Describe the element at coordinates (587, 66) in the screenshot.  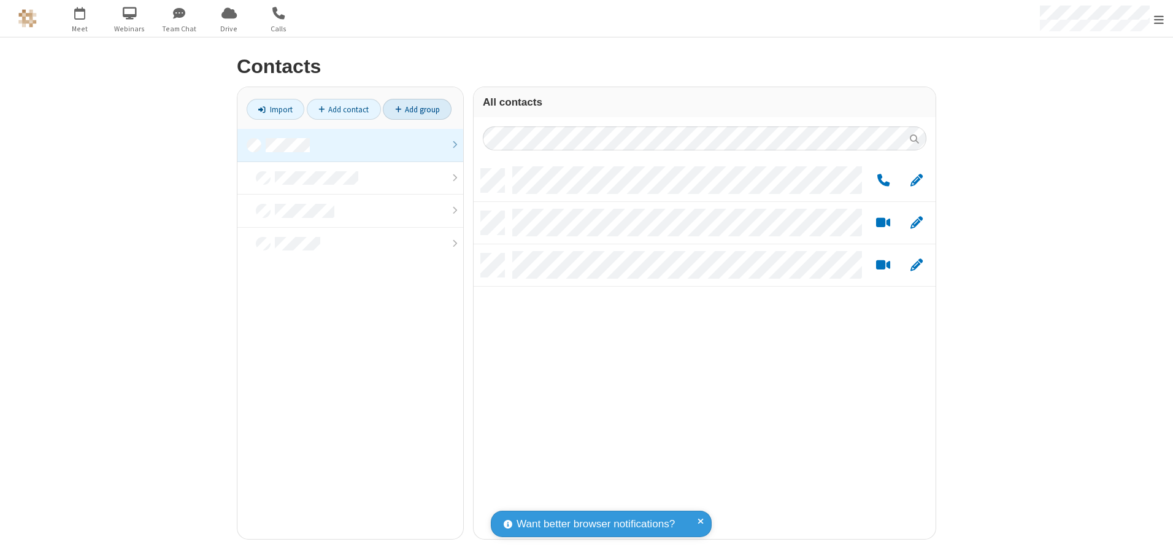
I see `h2: Contacts` at that location.